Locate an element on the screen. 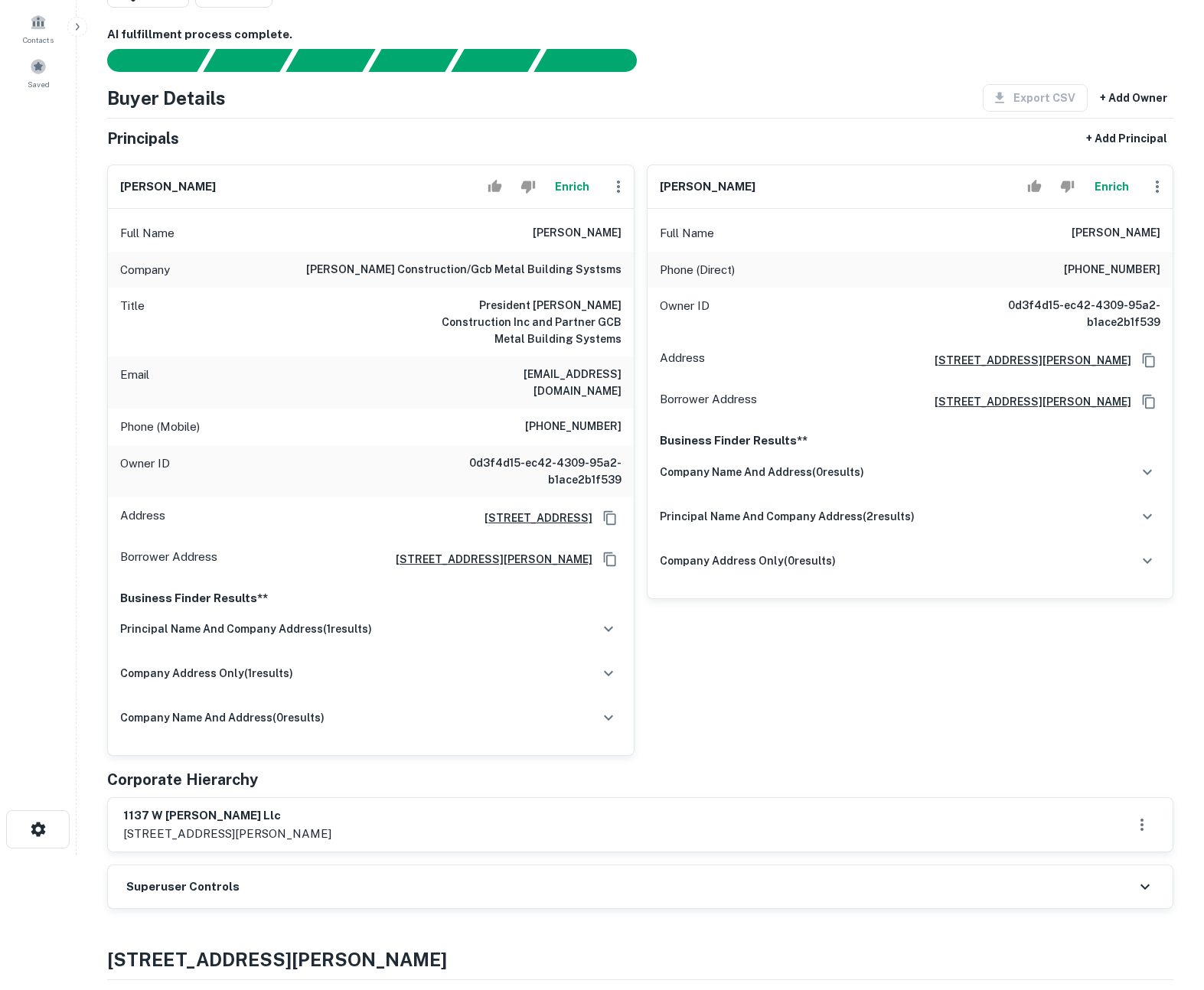 The width and height of the screenshot is (1204, 990). div: Saved is located at coordinates (38, 73).